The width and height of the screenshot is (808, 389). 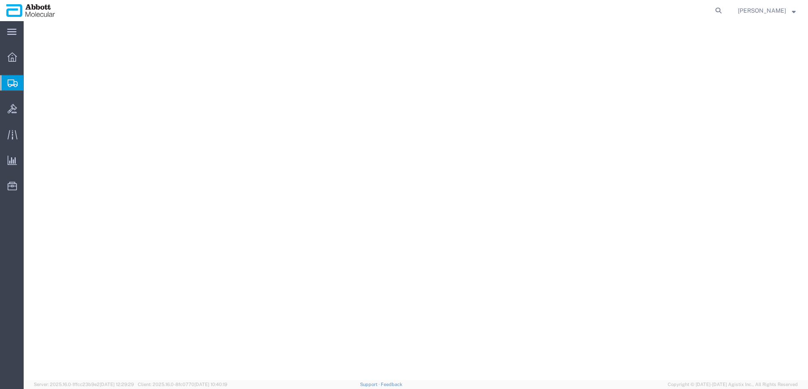 What do you see at coordinates (391, 384) in the screenshot?
I see `a: Feedback` at bounding box center [391, 384].